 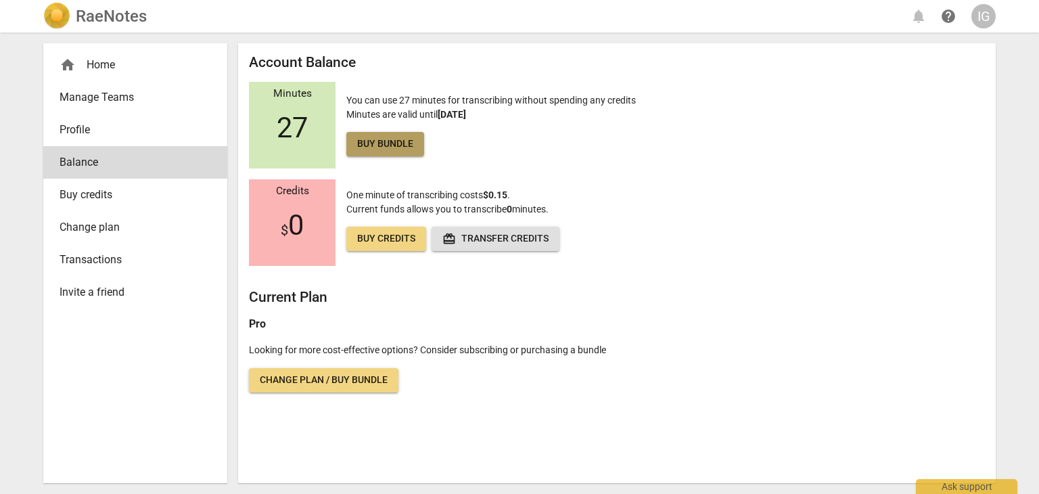 I want to click on span: Manage Teams, so click(x=130, y=97).